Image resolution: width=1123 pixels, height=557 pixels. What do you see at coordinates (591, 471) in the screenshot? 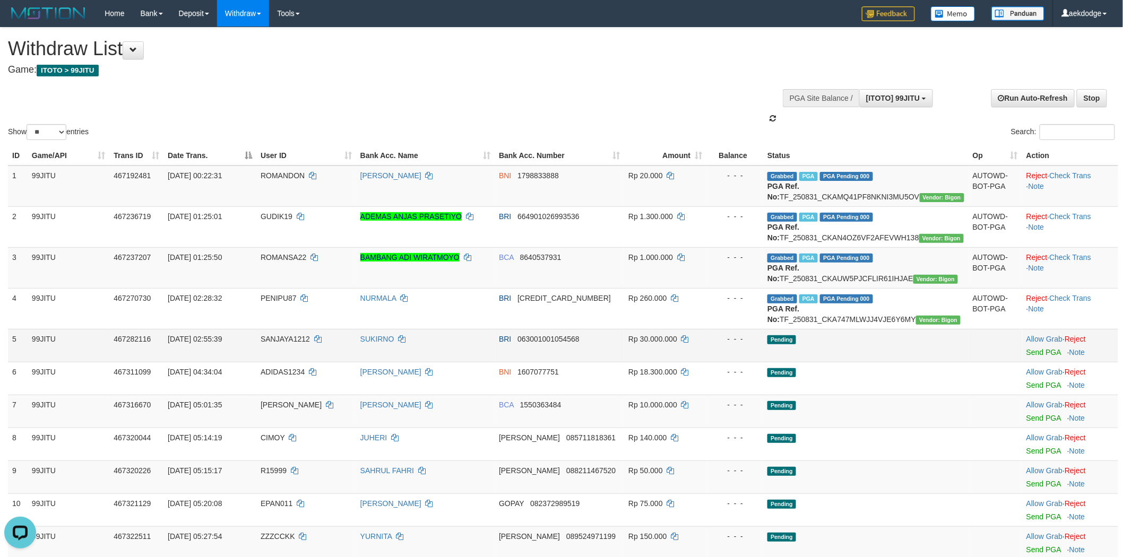
I see `span: Copy 088211467520 to clipboard` at bounding box center [591, 471].